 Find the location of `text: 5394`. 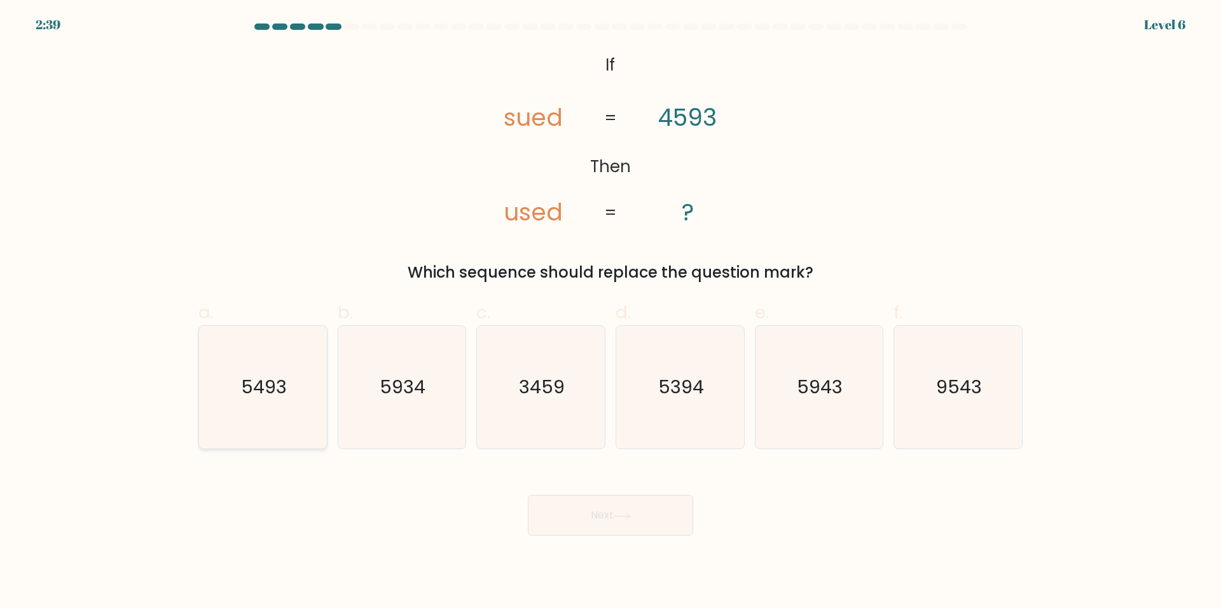

text: 5394 is located at coordinates (681, 388).